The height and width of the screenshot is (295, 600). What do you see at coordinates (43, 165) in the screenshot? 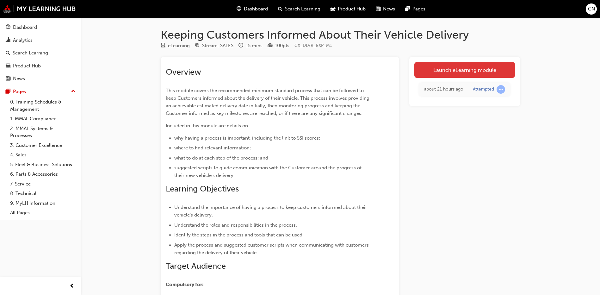
I see `a: 5. Fleet & Business Solutions` at bounding box center [43, 165].